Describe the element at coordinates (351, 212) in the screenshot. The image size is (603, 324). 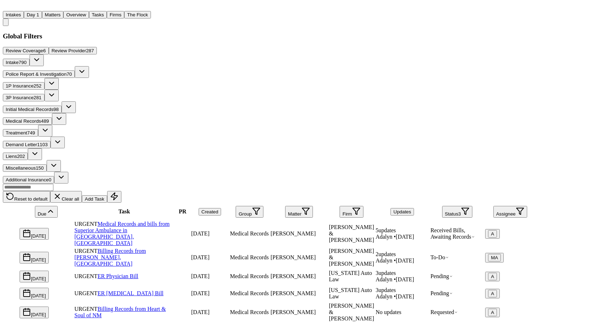
I see `button: Firm` at that location.